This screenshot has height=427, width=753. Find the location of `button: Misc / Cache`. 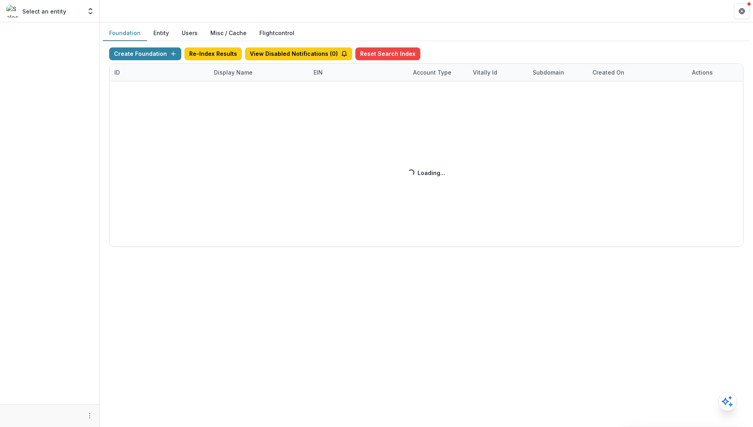

button: Misc / Cache is located at coordinates (228, 33).